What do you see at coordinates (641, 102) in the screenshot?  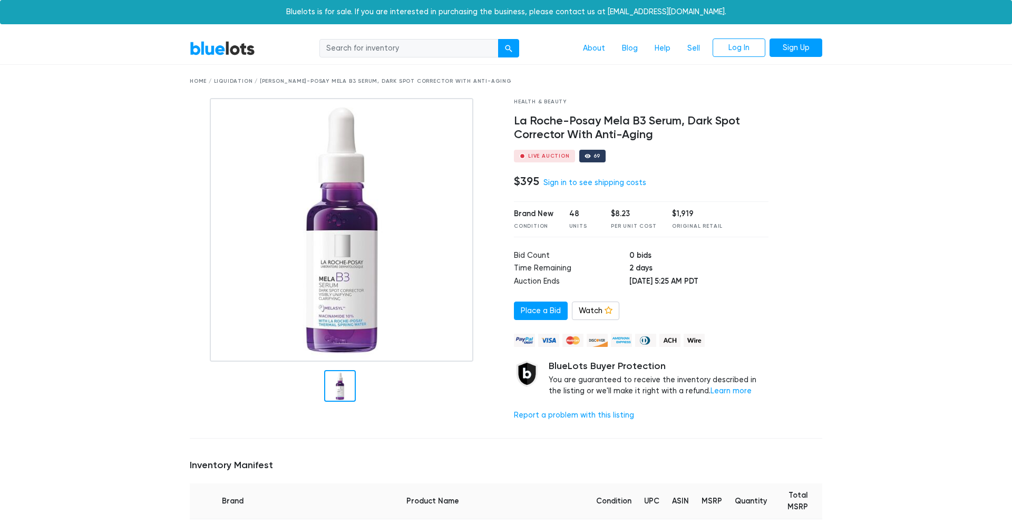 I see `div: Health & Beauty` at bounding box center [641, 102].